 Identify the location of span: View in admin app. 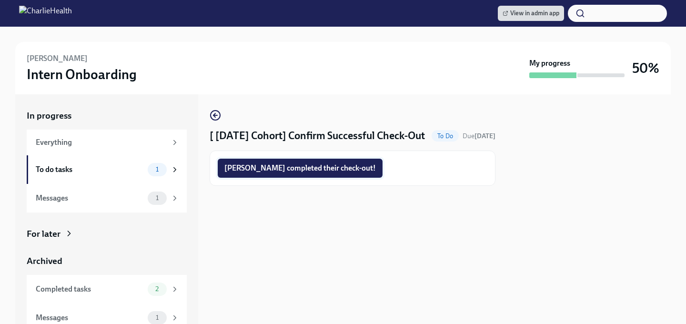
(531, 13).